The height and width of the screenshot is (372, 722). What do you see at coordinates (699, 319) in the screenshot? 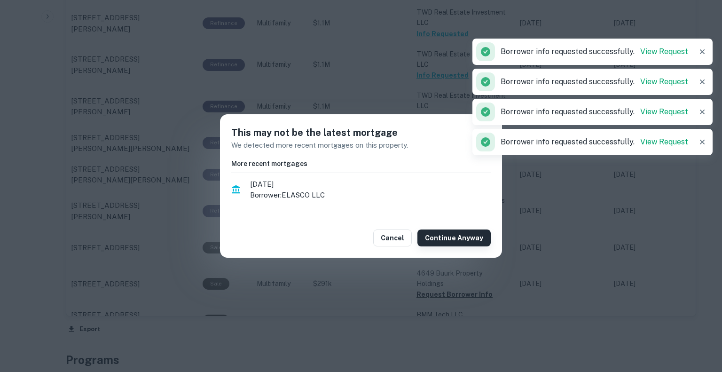
I see `div: Chat Widget` at bounding box center [699, 319].